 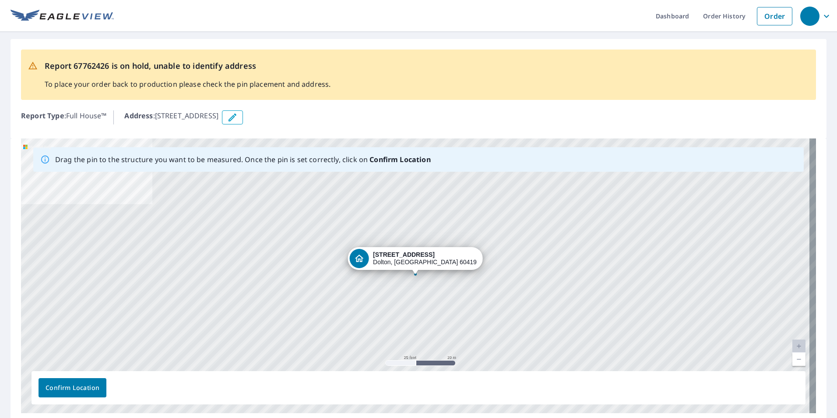 What do you see at coordinates (72, 387) in the screenshot?
I see `span: Confirm Location` at bounding box center [72, 387].